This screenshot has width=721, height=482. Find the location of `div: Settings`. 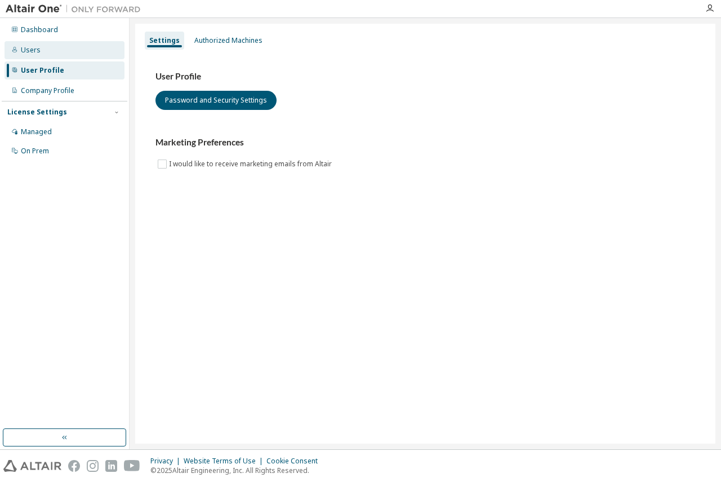

div: Settings is located at coordinates (164, 41).